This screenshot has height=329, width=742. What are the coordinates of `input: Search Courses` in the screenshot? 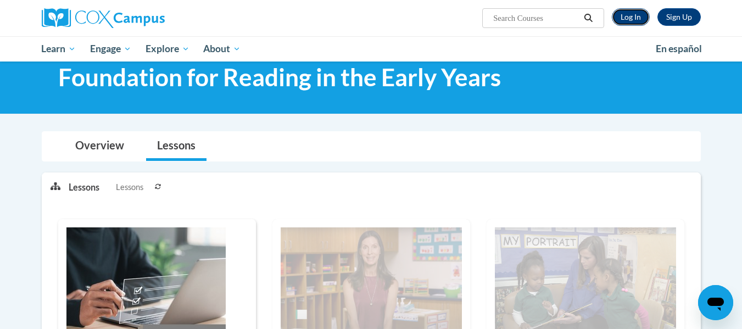 It's located at (536, 18).